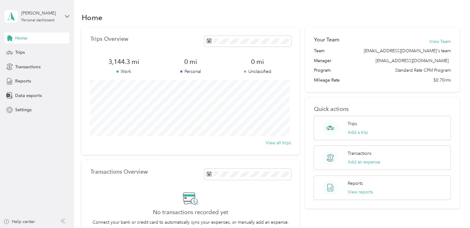 The height and width of the screenshot is (228, 470). I want to click on button: View Team, so click(440, 41).